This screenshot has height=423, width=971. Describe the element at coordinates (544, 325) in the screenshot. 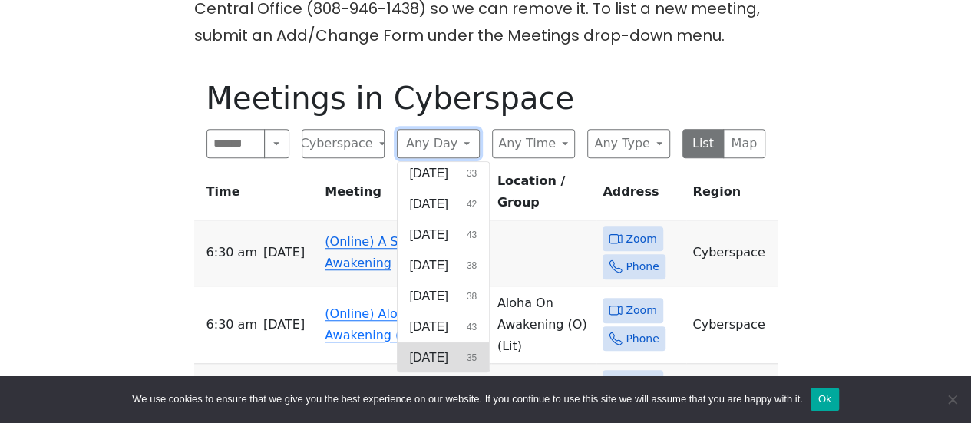

I see `td: Aloha On Awakening (O) (Lit)` at that location.